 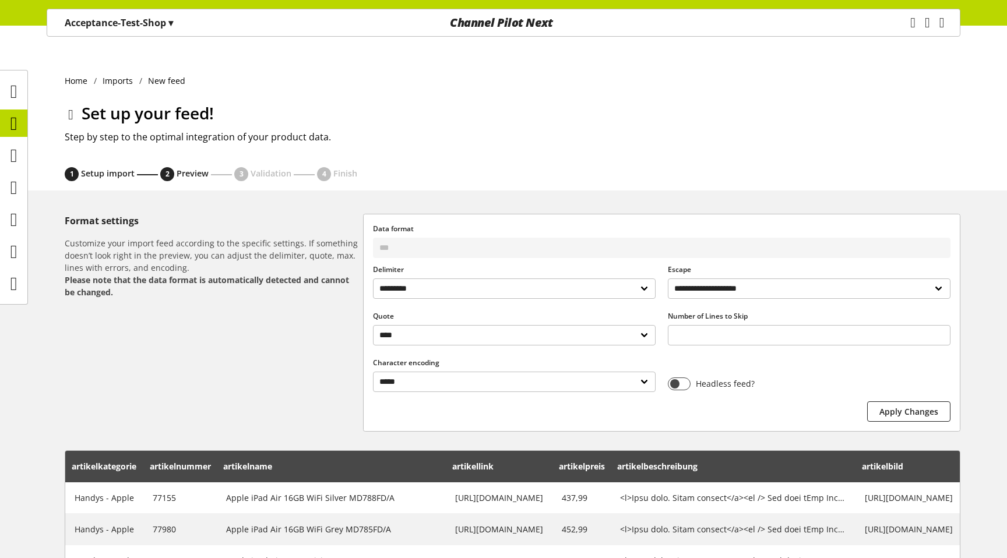 I want to click on nav: main navigation, so click(x=504, y=23).